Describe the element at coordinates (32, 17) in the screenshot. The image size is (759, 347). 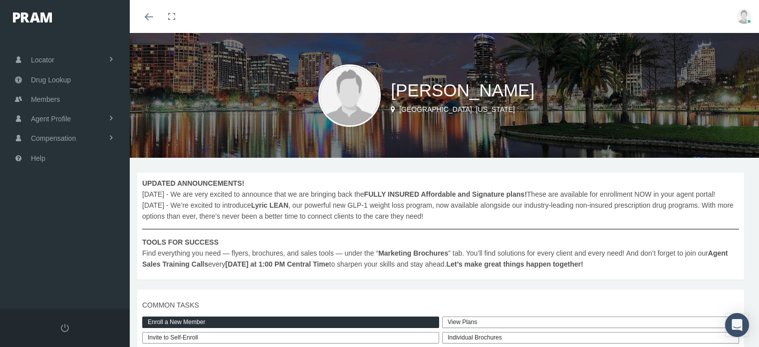
I see `img: PRAM_20_x_78.png` at that location.